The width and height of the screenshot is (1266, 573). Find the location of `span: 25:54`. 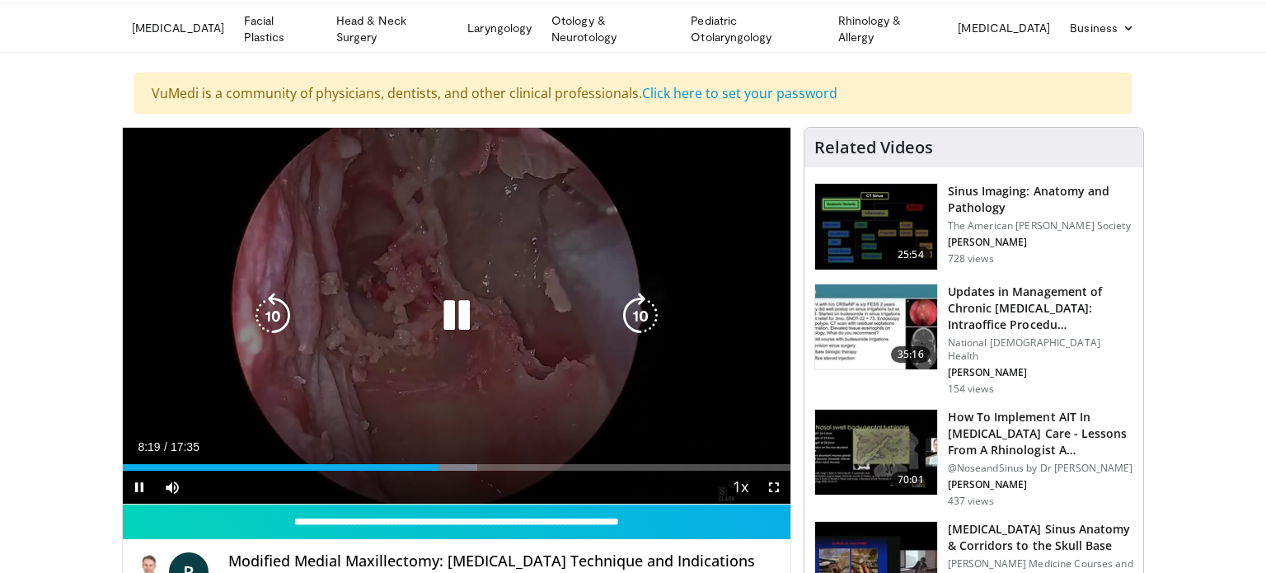

span: 25:54 is located at coordinates (911, 255).